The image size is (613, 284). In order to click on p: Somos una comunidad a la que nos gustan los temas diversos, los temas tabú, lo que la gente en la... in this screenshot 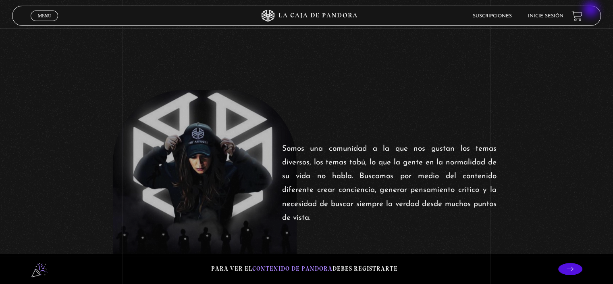, I will do `click(390, 183)`.